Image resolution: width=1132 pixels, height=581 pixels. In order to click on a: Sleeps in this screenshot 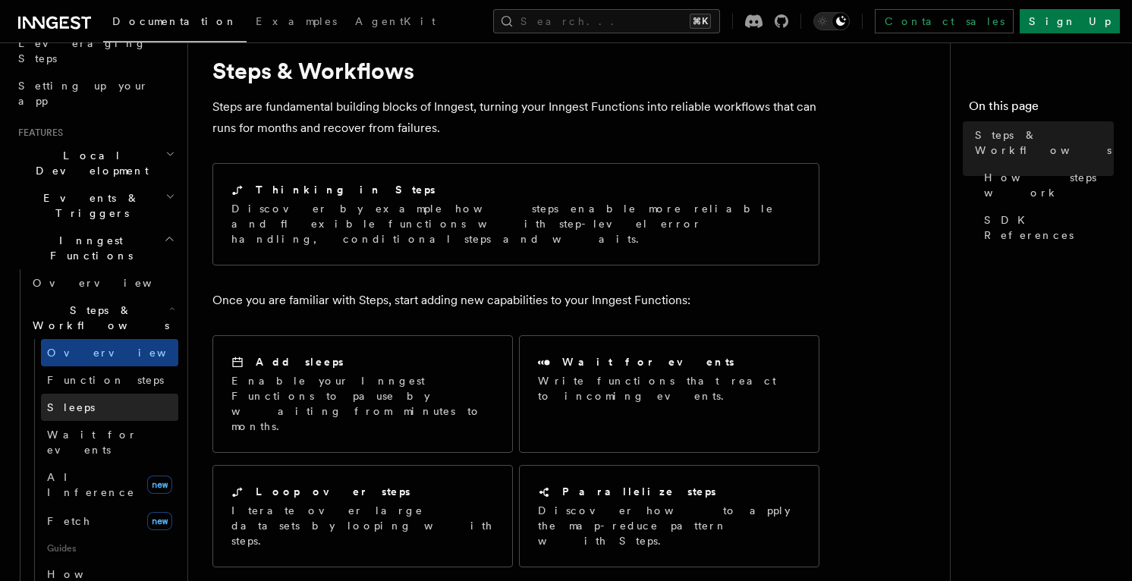, I will do `click(109, 407)`.